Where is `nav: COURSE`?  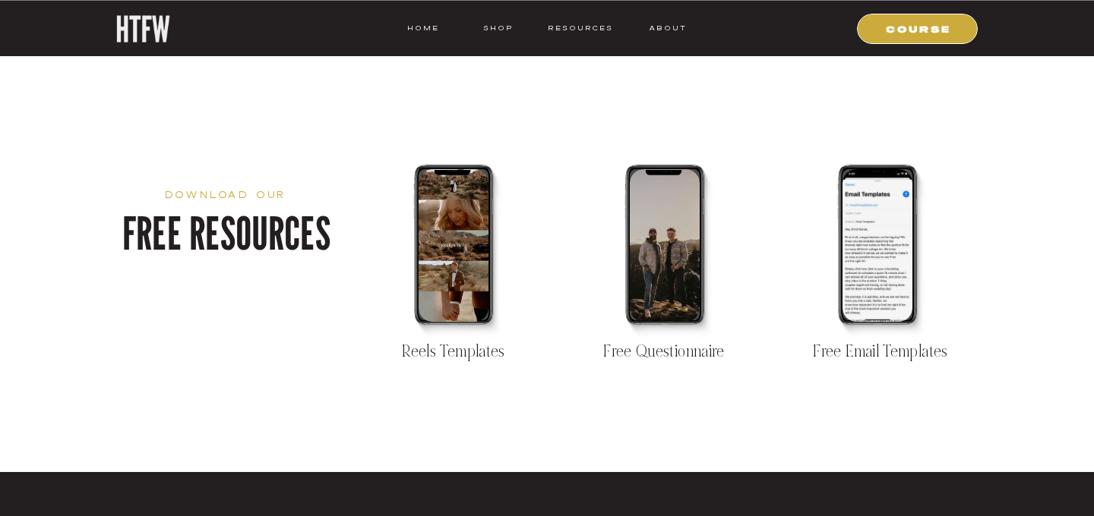
nav: COURSE is located at coordinates (918, 28).